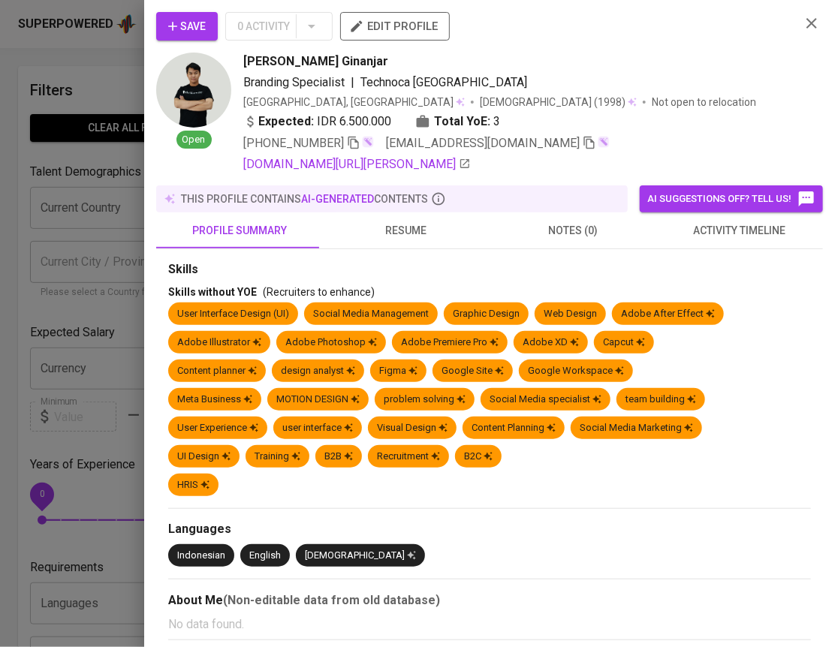  I want to click on b: Expected:, so click(286, 122).